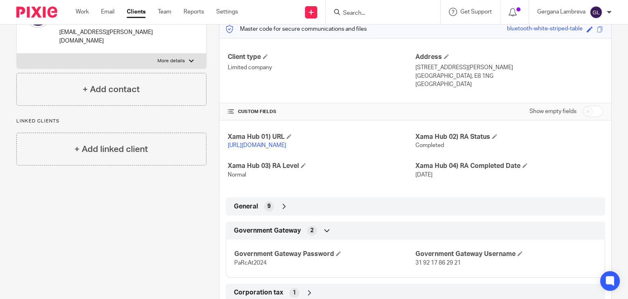 This screenshot has height=299, width=628. Describe the element at coordinates (553, 111) in the screenshot. I see `label: Show empty fields` at that location.